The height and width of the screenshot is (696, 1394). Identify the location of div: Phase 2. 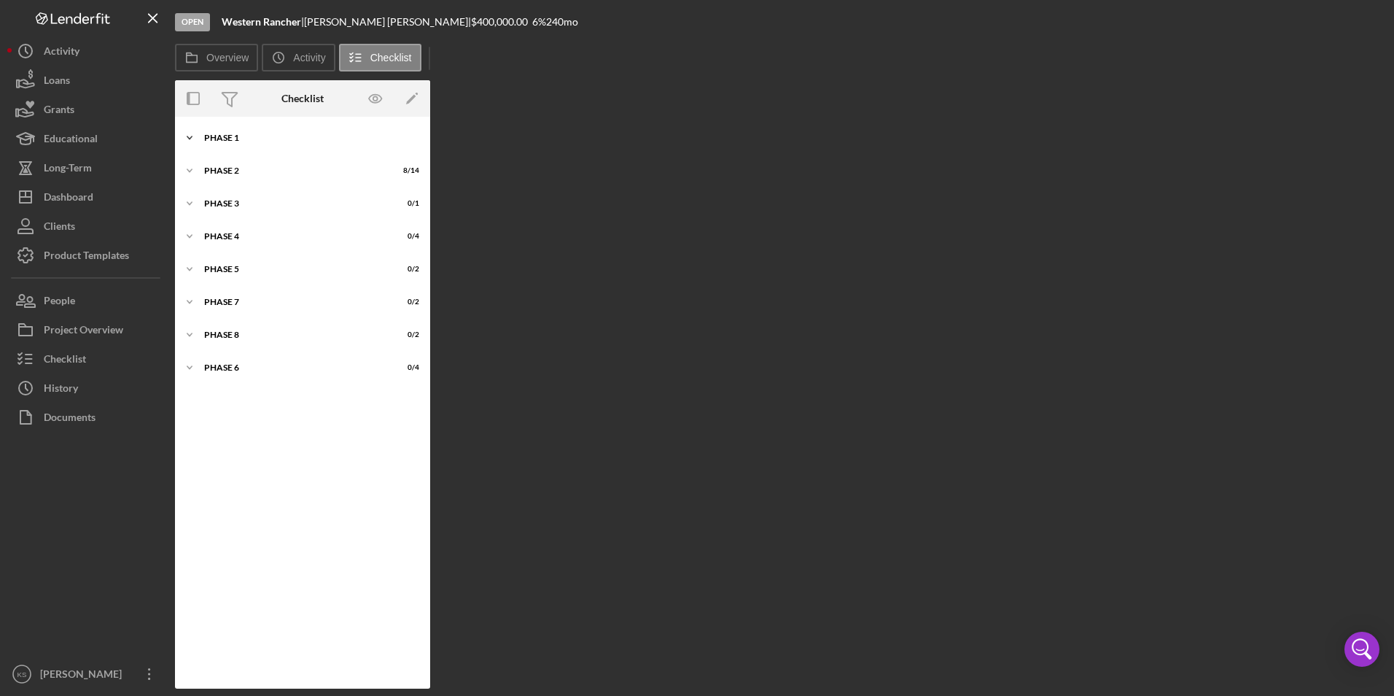
(293, 171).